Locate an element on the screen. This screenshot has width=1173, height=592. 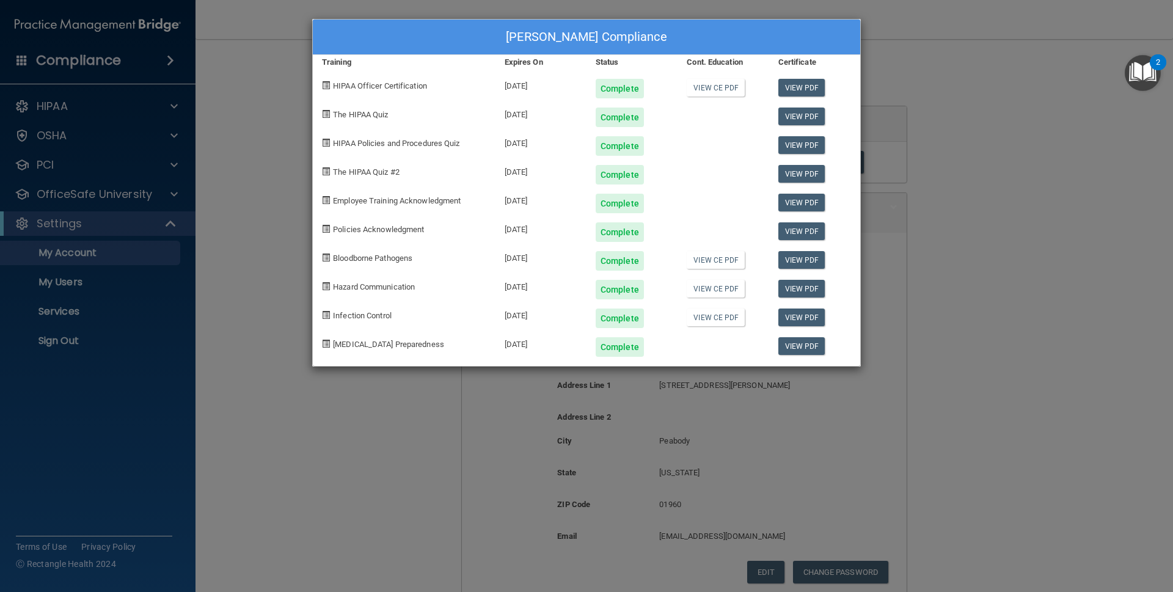
span: The HIPAA Quiz #2 is located at coordinates (366, 172).